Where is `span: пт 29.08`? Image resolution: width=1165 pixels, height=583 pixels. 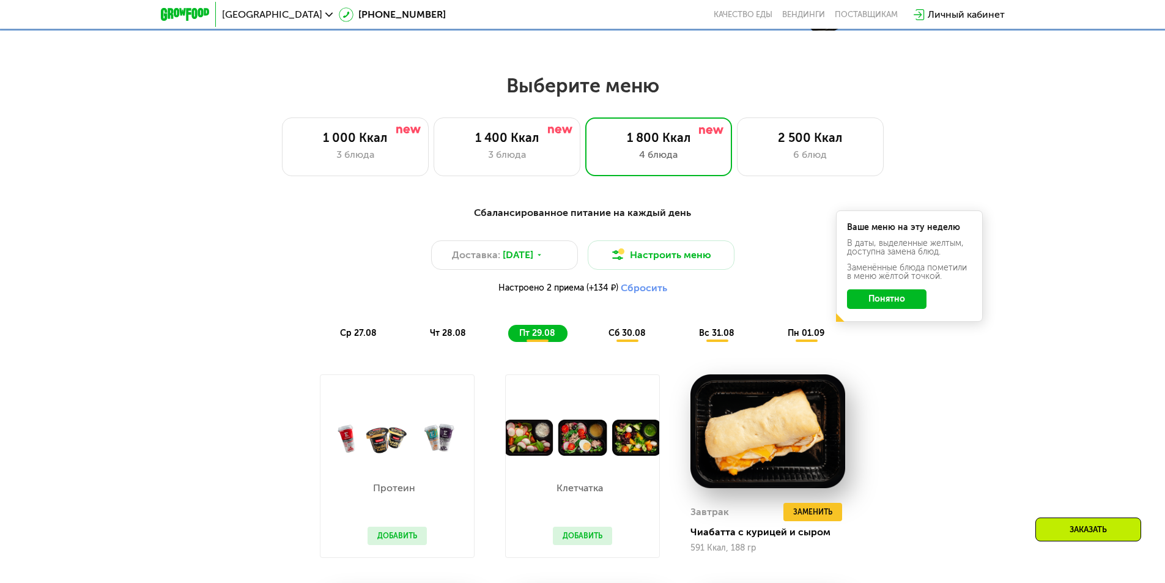
span: пт 29.08 is located at coordinates (537, 333).